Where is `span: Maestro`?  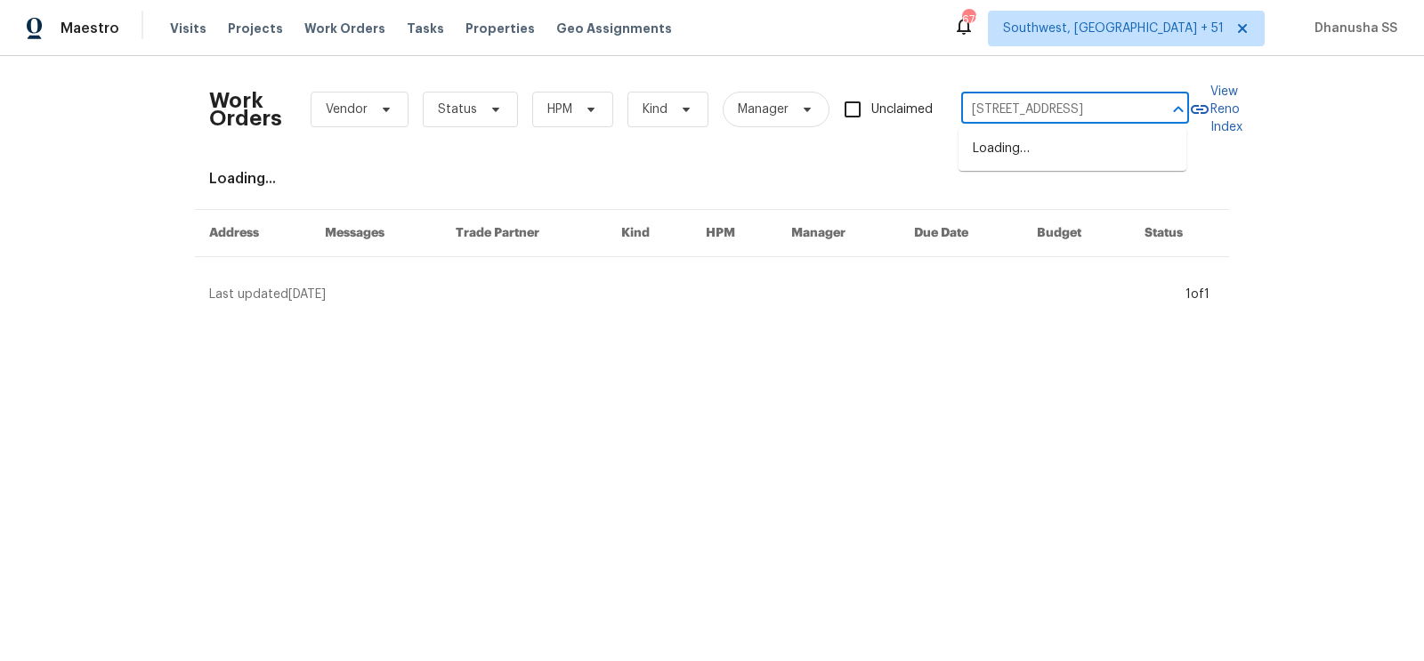 span: Maestro is located at coordinates (90, 28).